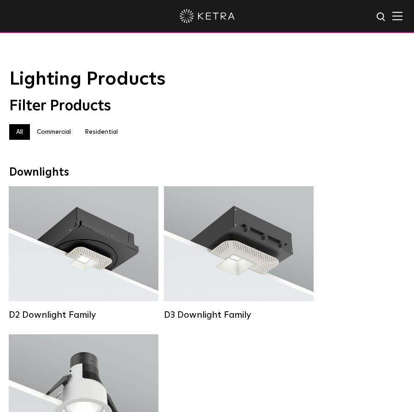 The image size is (414, 412). What do you see at coordinates (101, 132) in the screenshot?
I see `label: Residential` at bounding box center [101, 132].